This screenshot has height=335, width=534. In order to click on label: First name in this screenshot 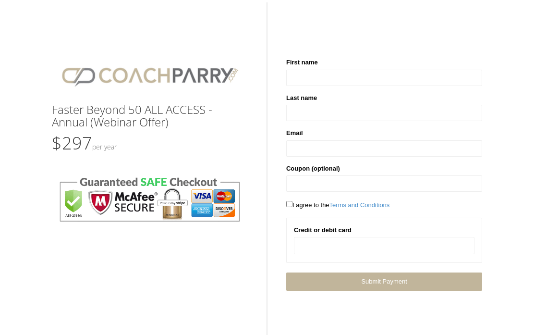, I will do `click(302, 62)`.